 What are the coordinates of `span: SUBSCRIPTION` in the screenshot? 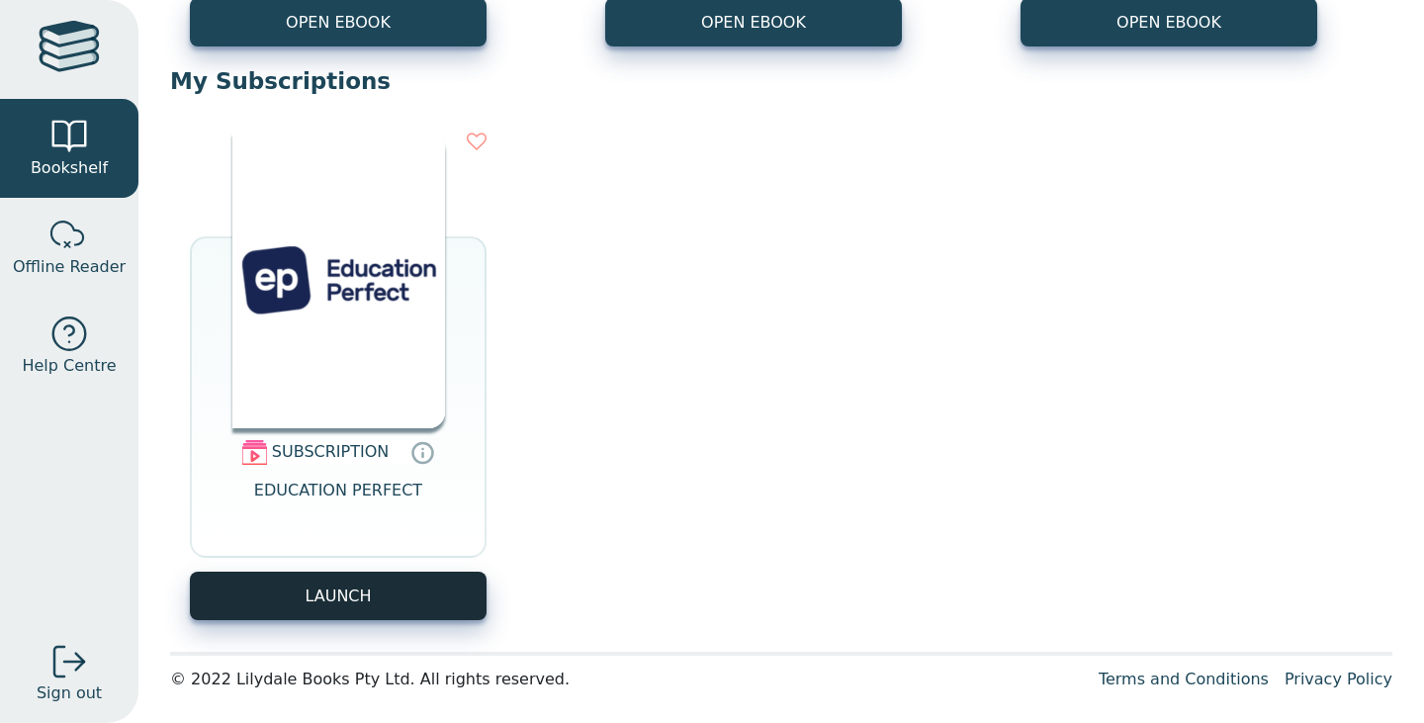 It's located at (330, 451).